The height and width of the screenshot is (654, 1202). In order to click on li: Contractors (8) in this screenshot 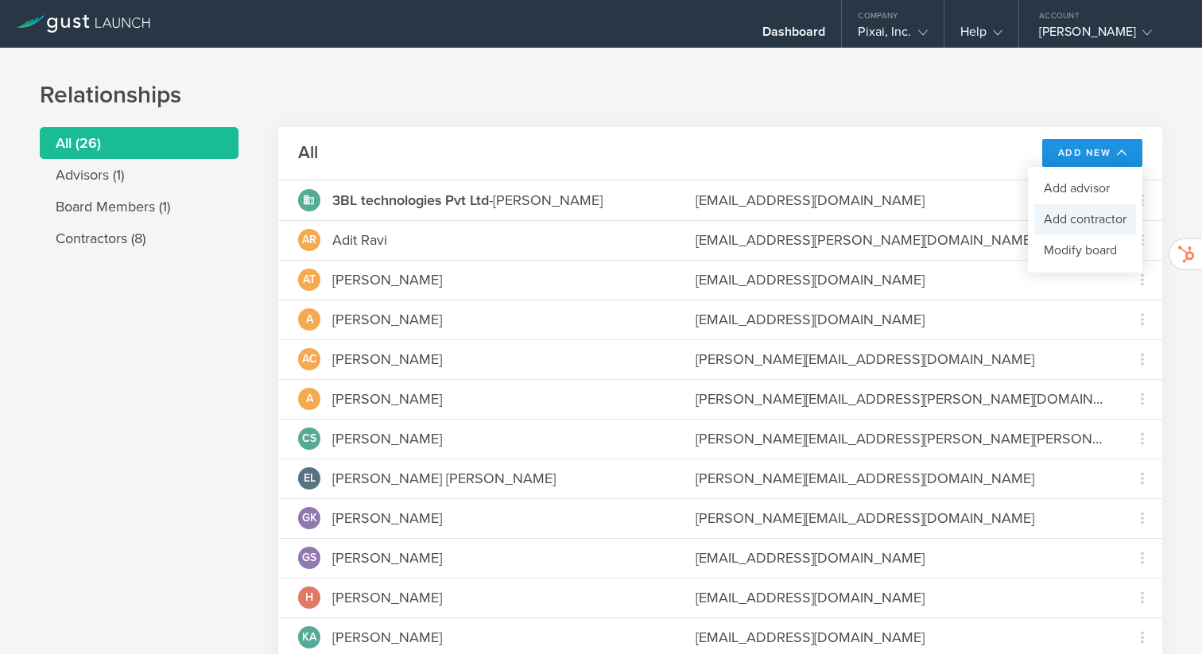, I will do `click(139, 239)`.